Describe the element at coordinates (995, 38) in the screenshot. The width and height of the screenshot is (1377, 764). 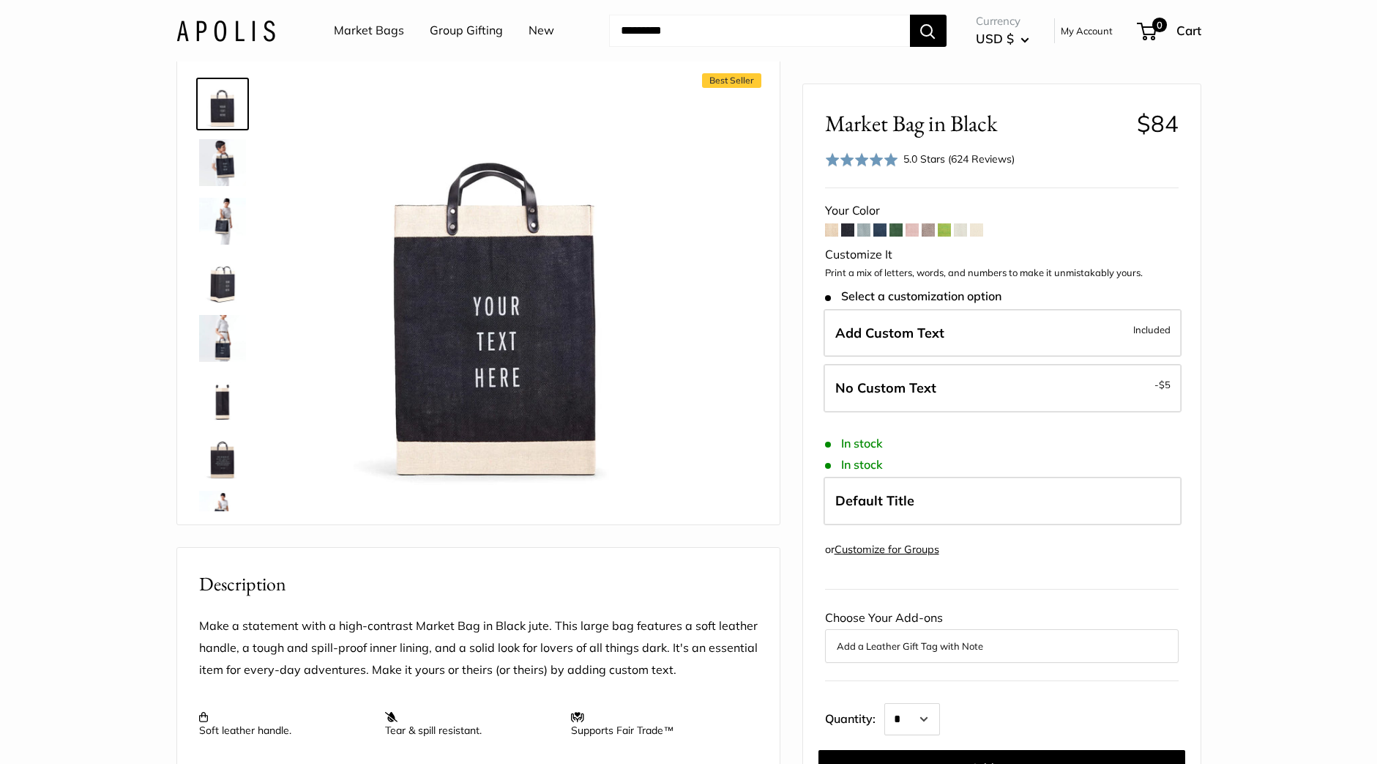
I see `span: USD $` at that location.